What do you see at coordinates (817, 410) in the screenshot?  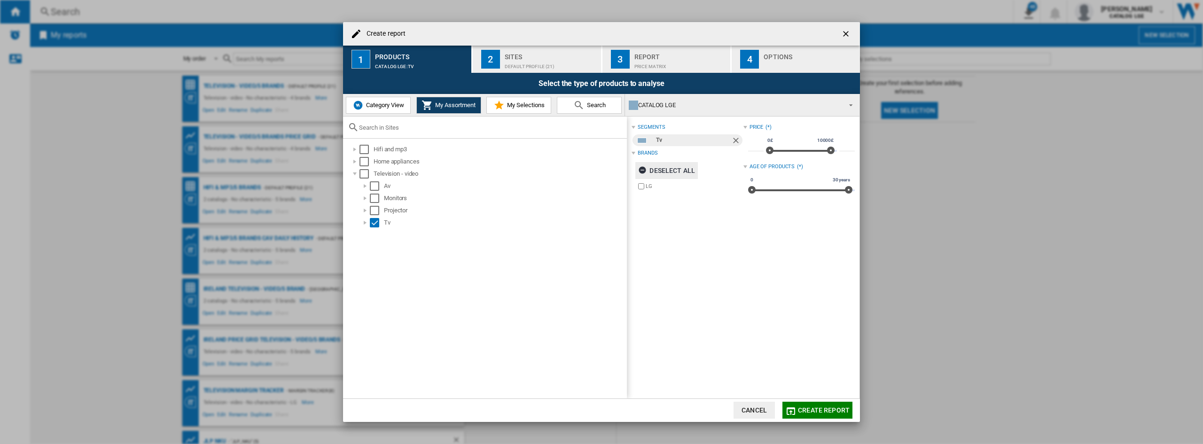 I see `button: Create report` at bounding box center [817, 410].